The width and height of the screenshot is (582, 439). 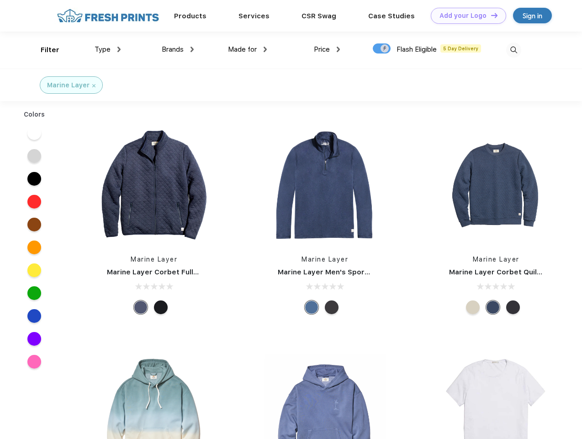 I want to click on a: Services, so click(x=254, y=16).